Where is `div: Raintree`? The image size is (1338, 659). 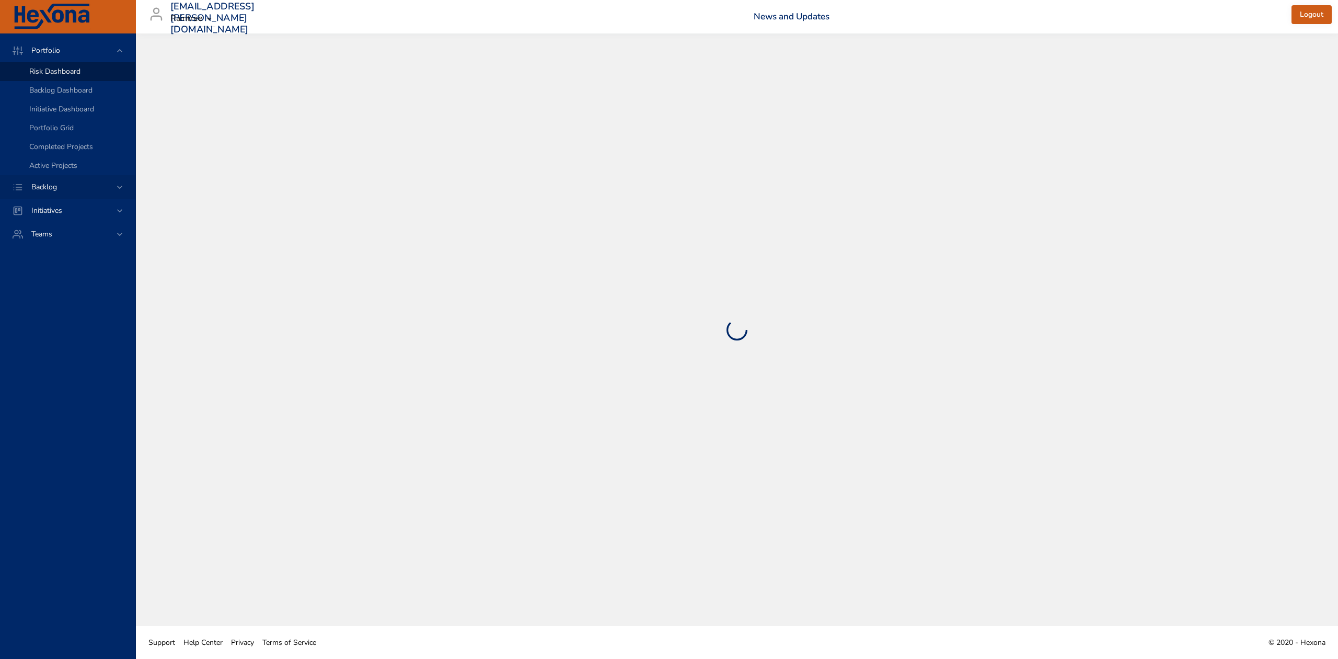
div: Raintree is located at coordinates (193, 19).